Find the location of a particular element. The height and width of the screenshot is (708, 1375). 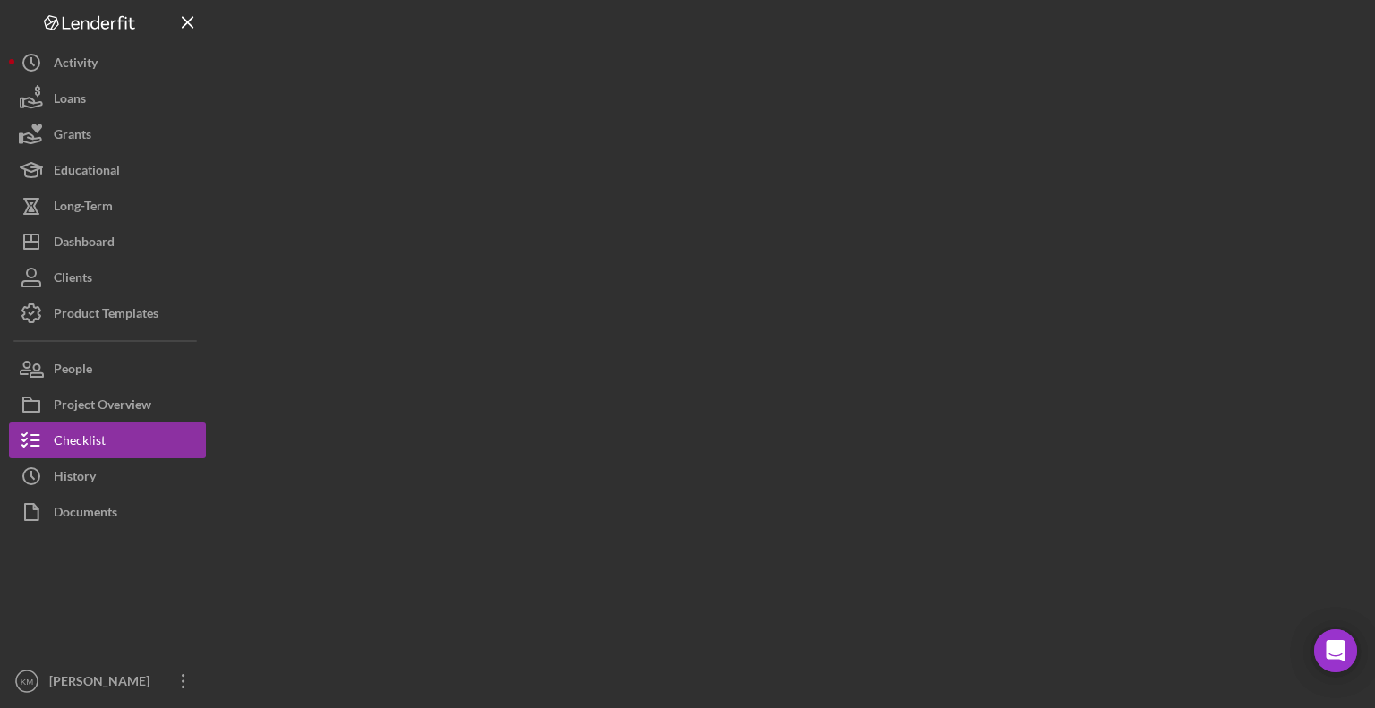

button: People is located at coordinates (107, 369).